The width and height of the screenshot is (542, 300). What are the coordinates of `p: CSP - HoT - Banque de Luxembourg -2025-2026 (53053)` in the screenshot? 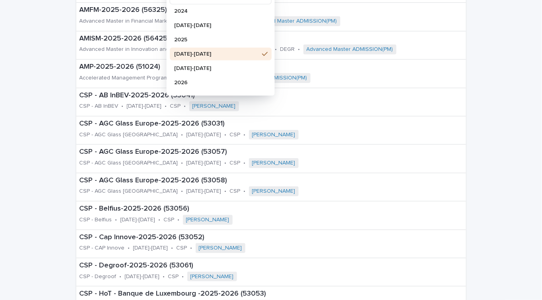 It's located at (270, 294).